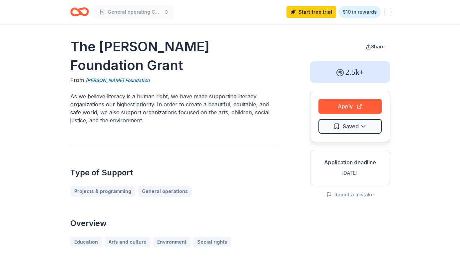  Describe the element at coordinates (165, 191) in the screenshot. I see `a: General operations` at that location.